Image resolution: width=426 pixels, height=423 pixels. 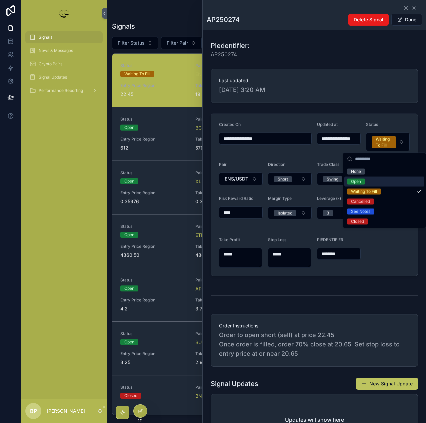 I want to click on span: 4867.95, so click(x=229, y=255).